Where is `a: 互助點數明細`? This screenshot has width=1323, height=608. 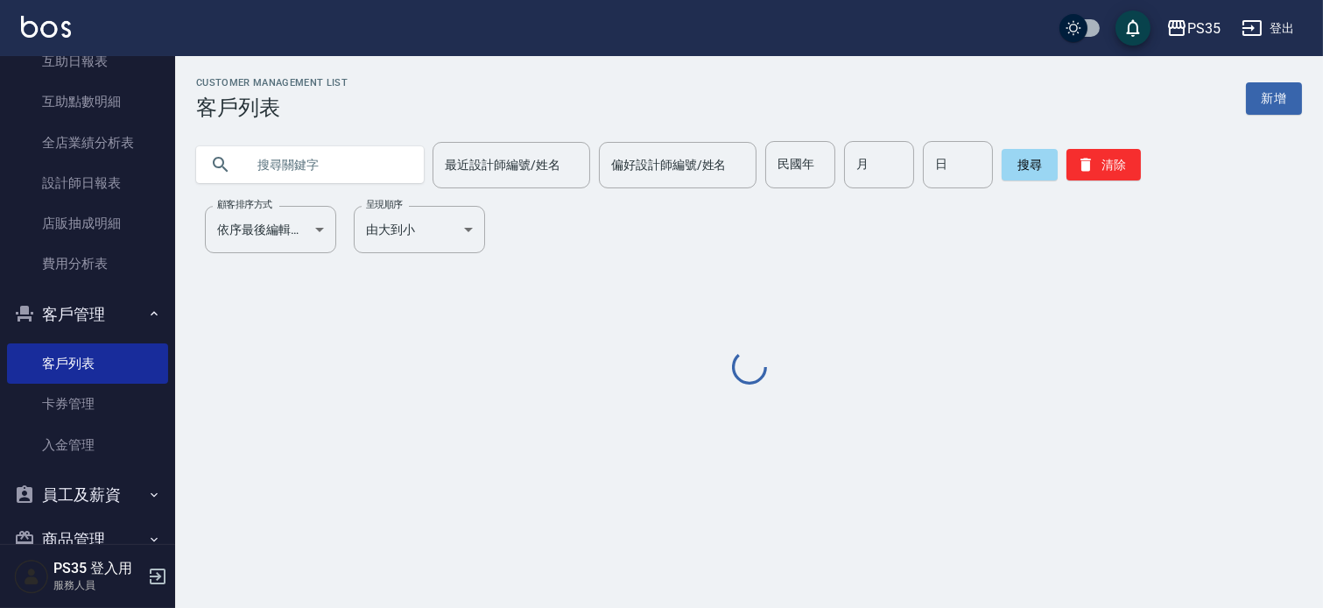
a: 互助點數明細 is located at coordinates (88, 102).